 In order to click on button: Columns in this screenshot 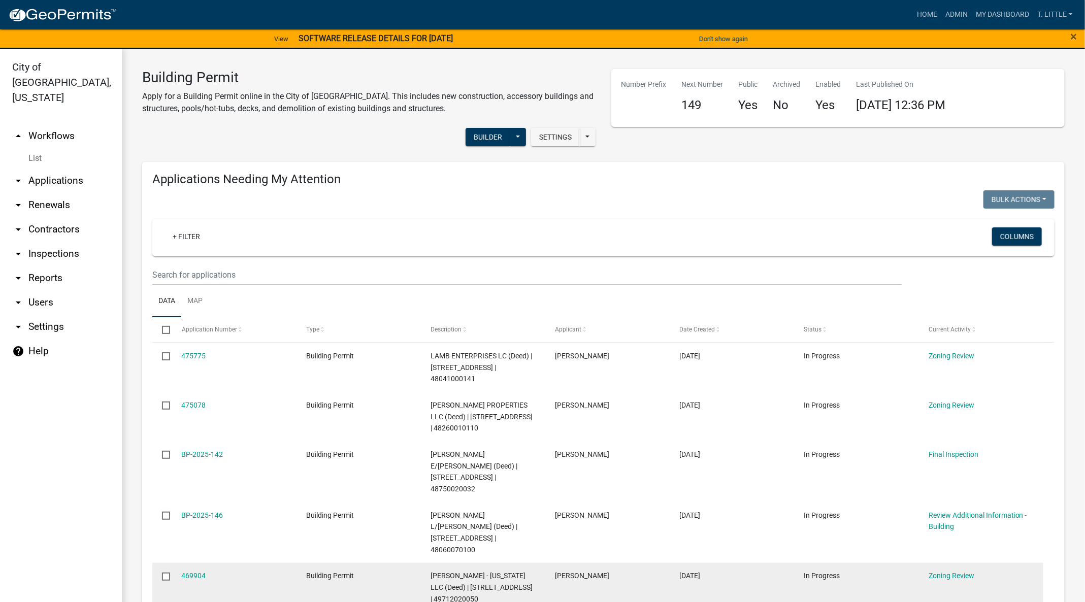, I will do `click(1017, 237)`.